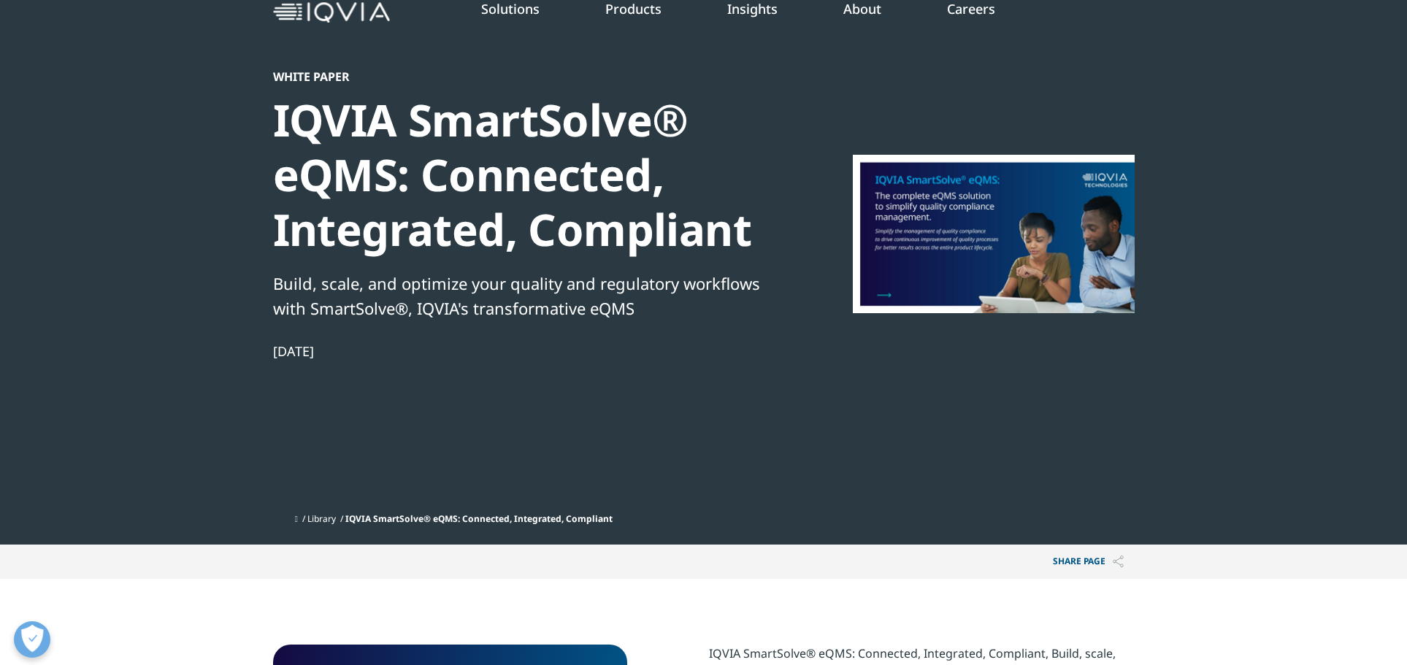 The height and width of the screenshot is (665, 1407). I want to click on div: White Paper, so click(524, 77).